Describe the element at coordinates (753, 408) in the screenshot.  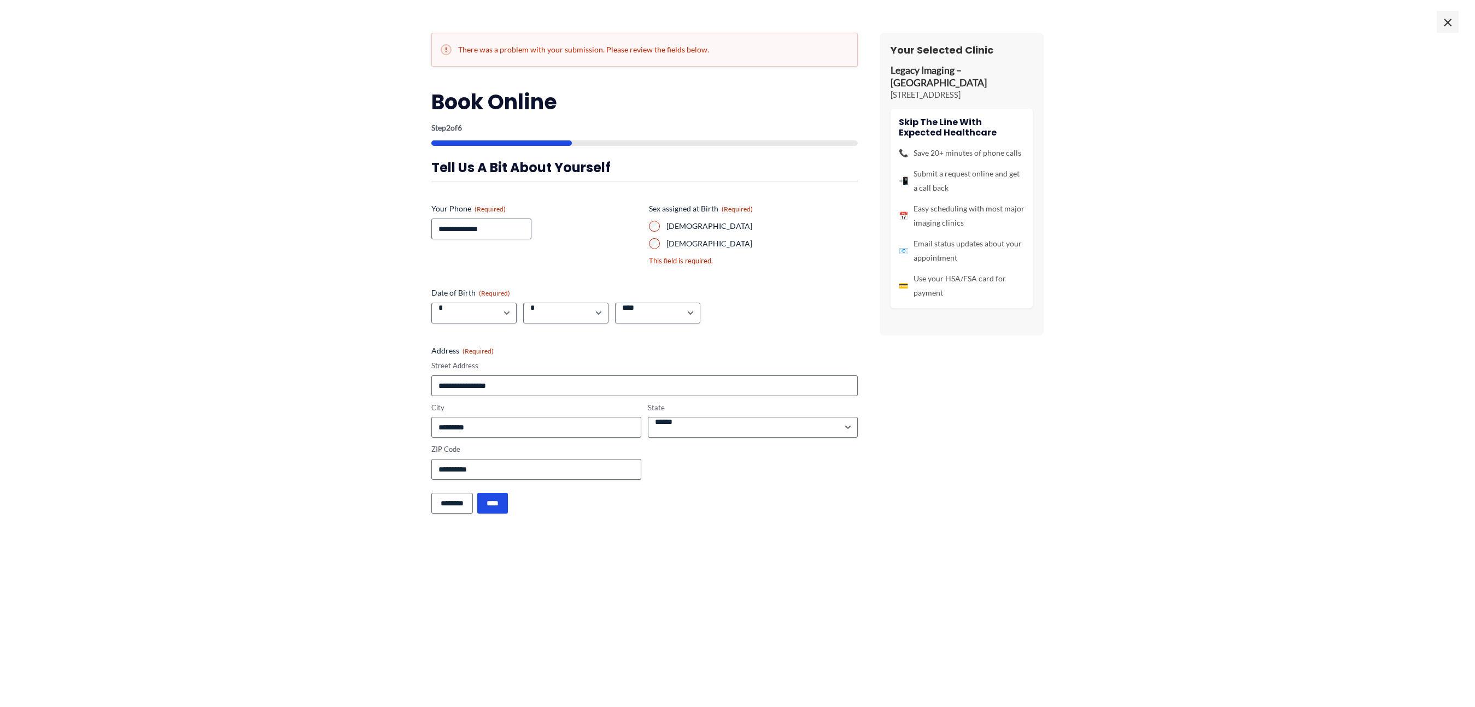
I see `label: State` at that location.